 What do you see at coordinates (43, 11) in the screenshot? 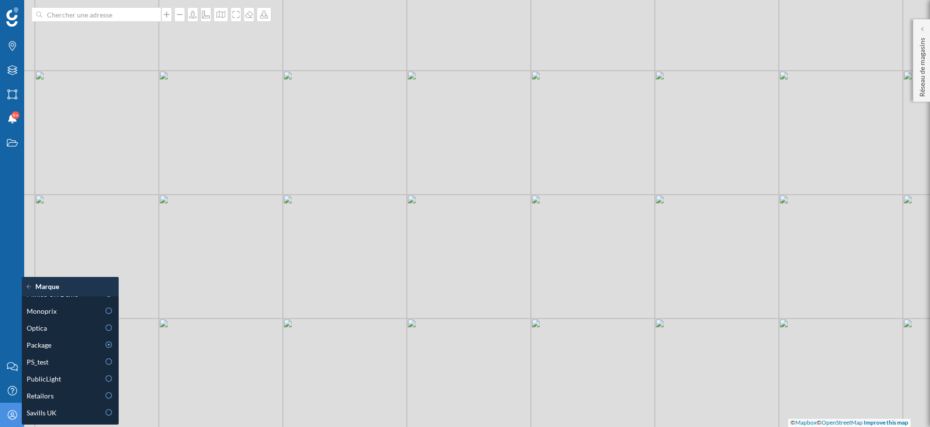
I see `span: Assistance` at bounding box center [43, 11].